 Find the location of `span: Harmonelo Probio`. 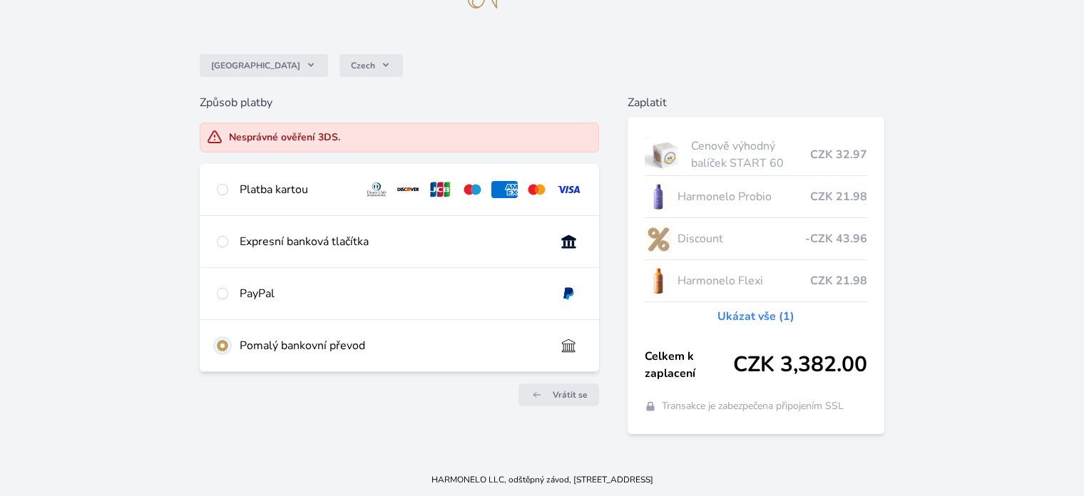

span: Harmonelo Probio is located at coordinates (743, 197).